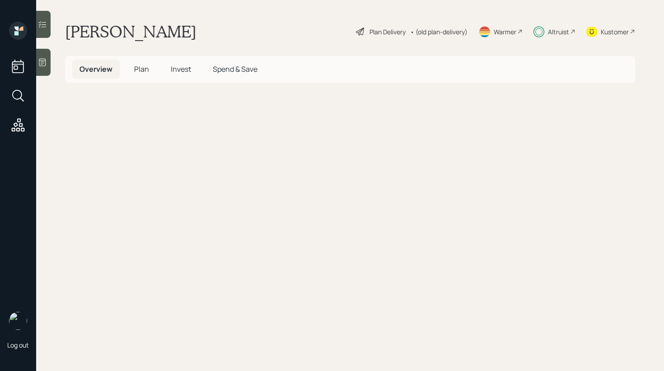  I want to click on div: Kustomer, so click(615, 32).